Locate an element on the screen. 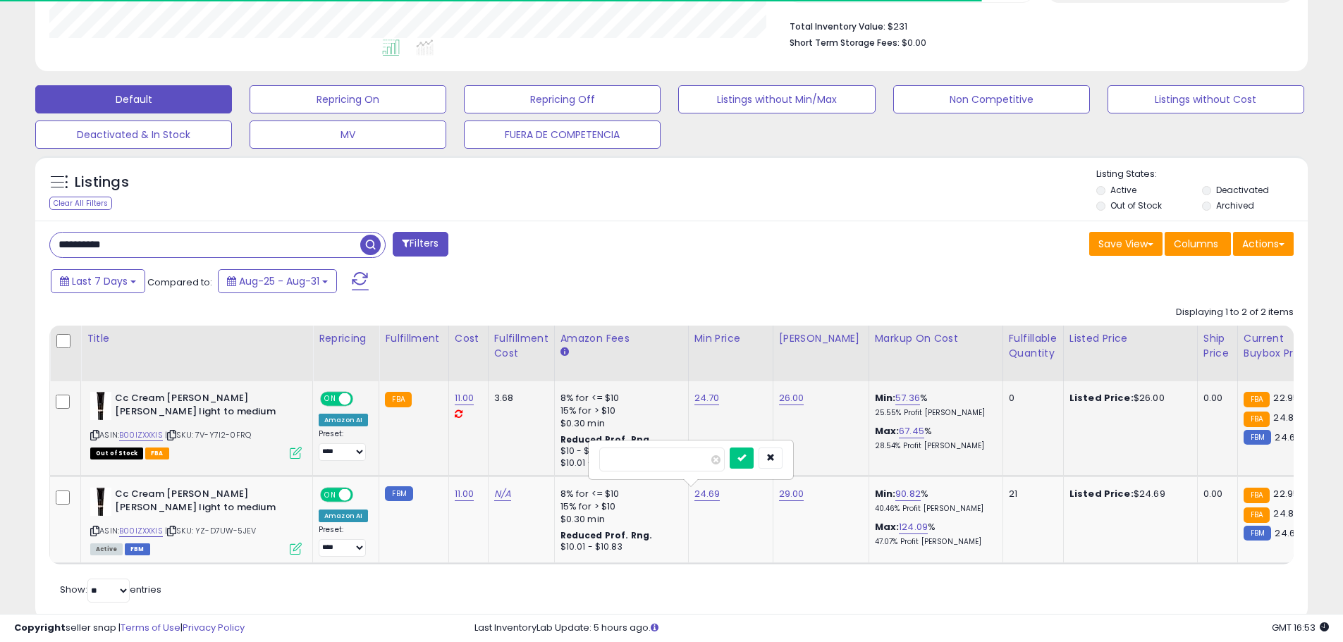 The width and height of the screenshot is (1343, 642). h5: Listings is located at coordinates (101, 183).